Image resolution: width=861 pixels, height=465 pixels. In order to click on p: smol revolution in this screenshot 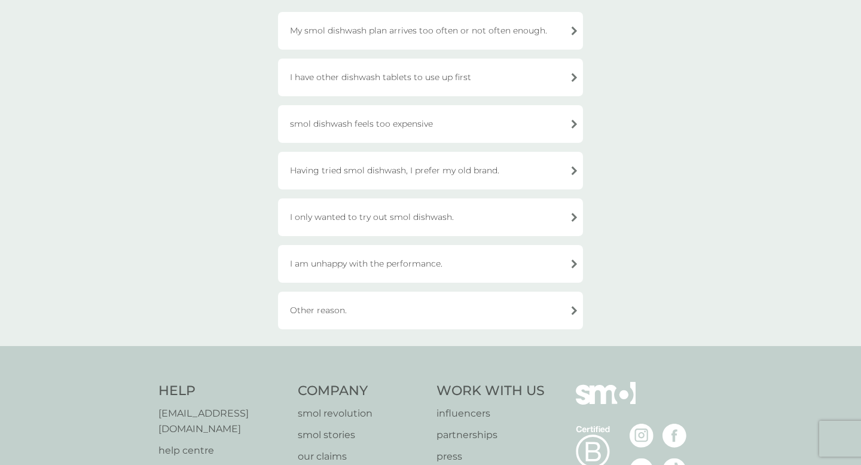, I will do `click(361, 414)`.